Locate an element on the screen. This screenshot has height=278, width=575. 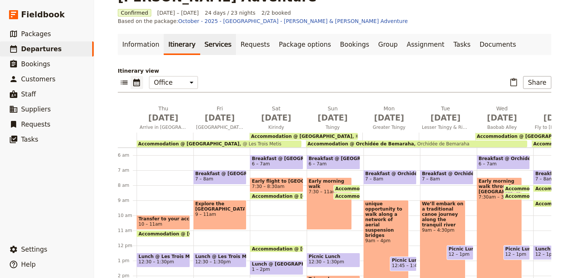
h2: Tue is located at coordinates (445, 114).